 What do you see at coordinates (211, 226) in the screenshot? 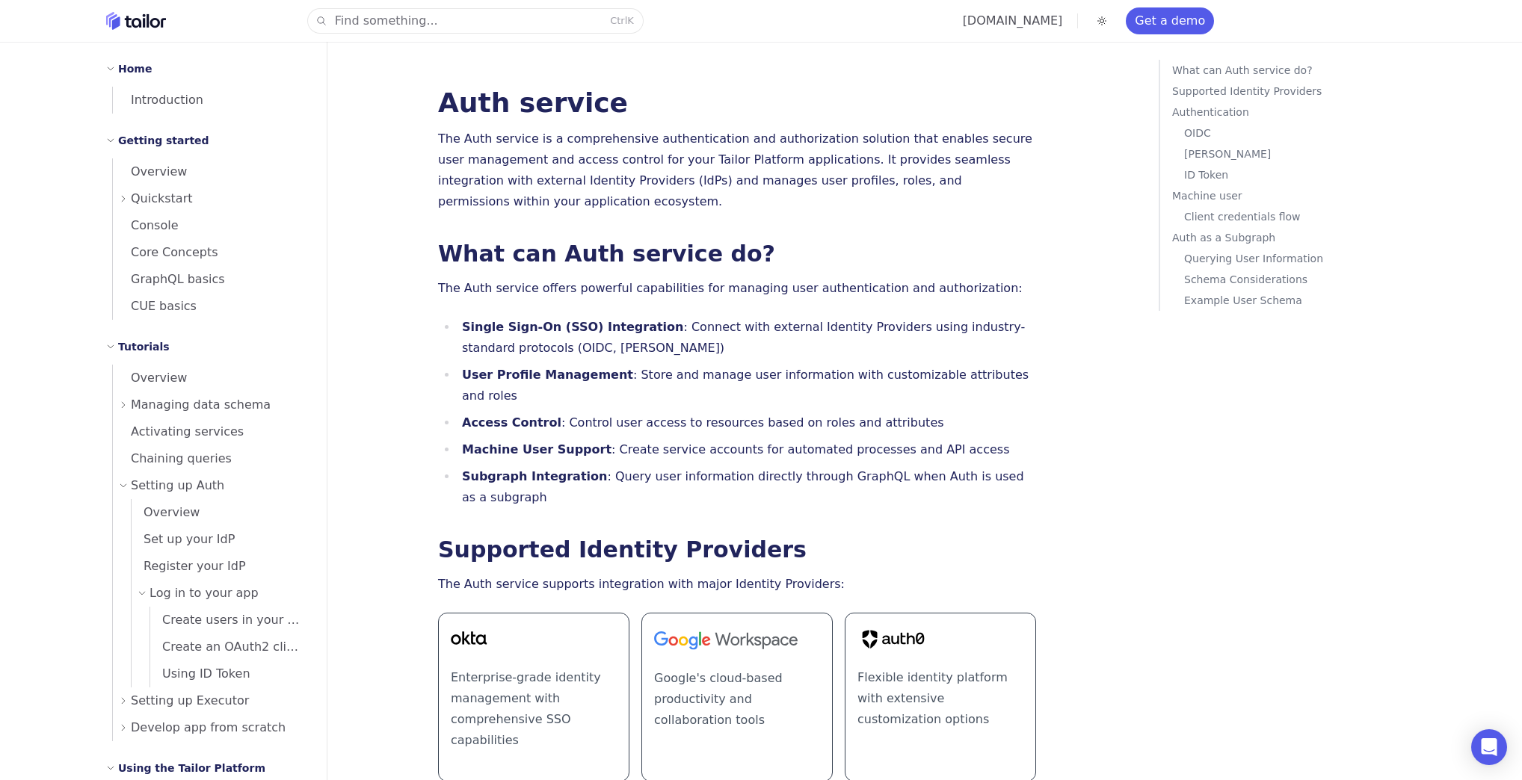
I see `a: Console` at bounding box center [211, 226].